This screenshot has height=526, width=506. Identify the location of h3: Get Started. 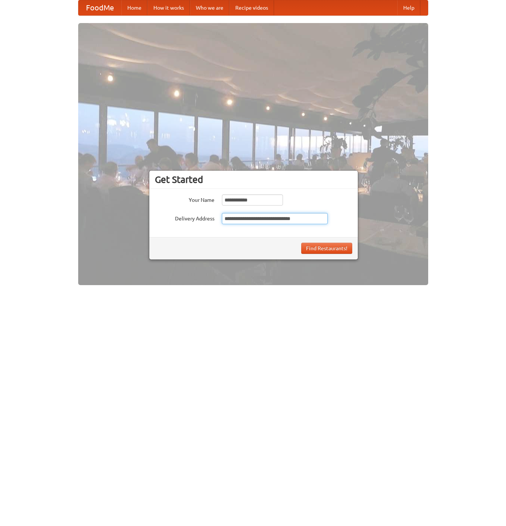
(253, 180).